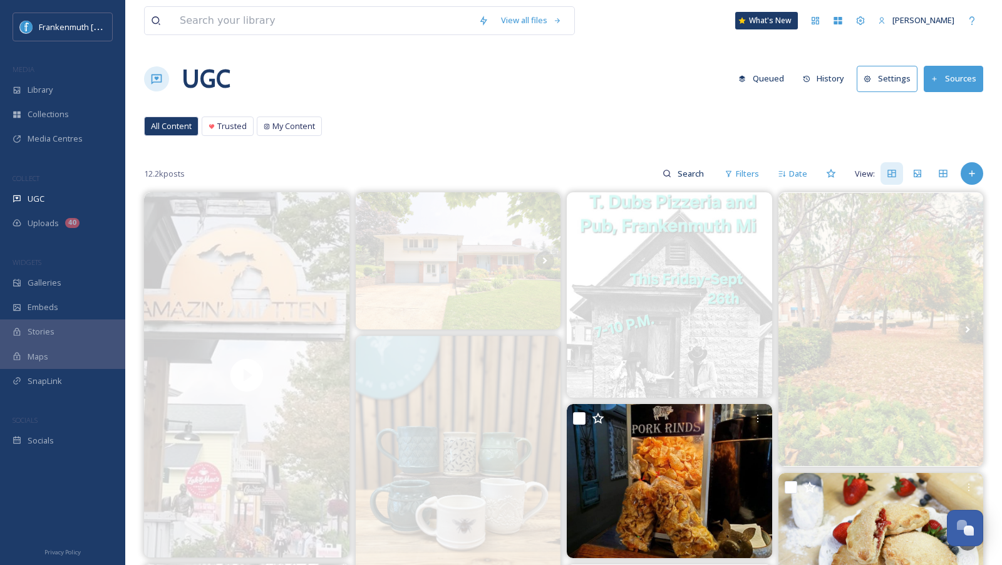  Describe the element at coordinates (206, 79) in the screenshot. I see `a: UGC` at that location.